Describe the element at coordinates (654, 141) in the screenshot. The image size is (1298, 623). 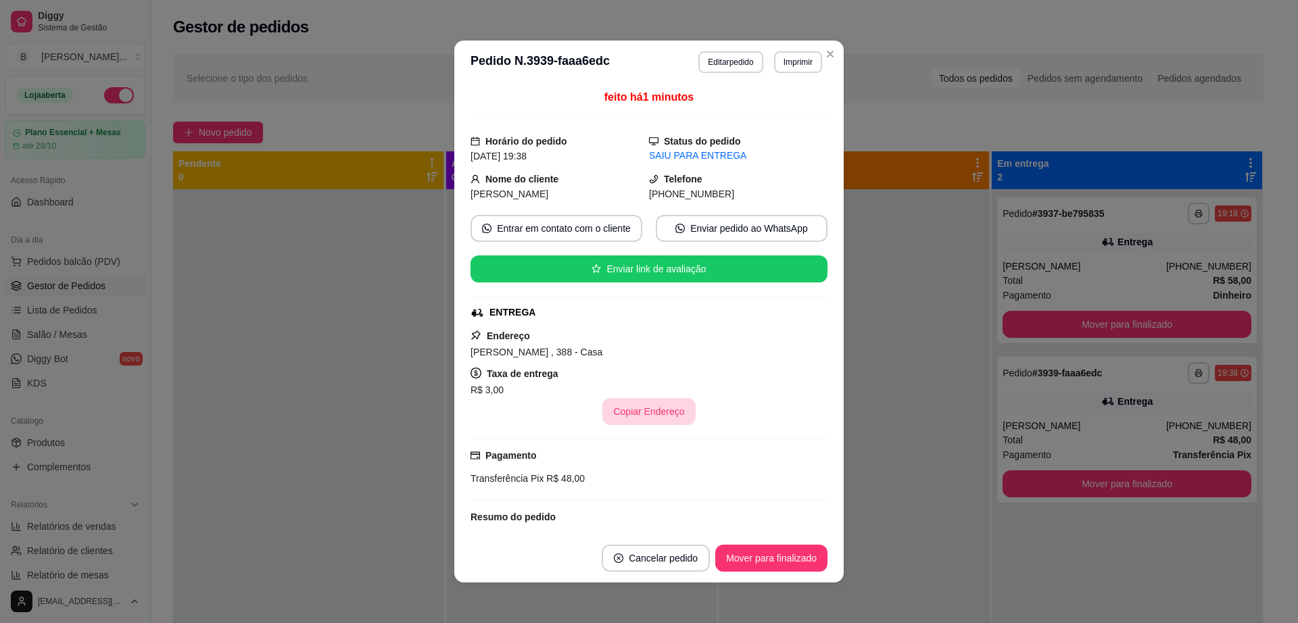
I see `span: desktop` at that location.